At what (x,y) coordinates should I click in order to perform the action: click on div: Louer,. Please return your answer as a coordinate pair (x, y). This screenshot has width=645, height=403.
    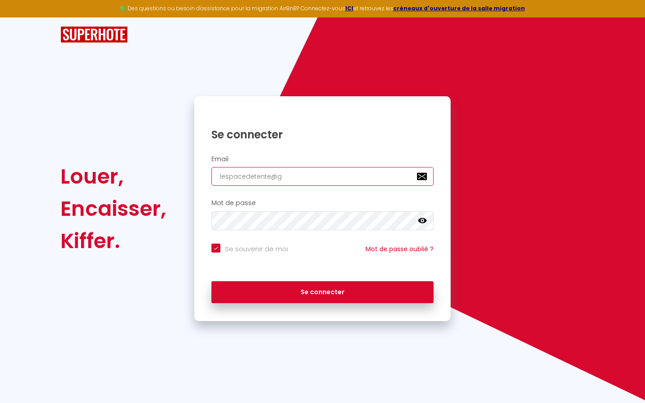
    Looking at the image, I should click on (113, 176).